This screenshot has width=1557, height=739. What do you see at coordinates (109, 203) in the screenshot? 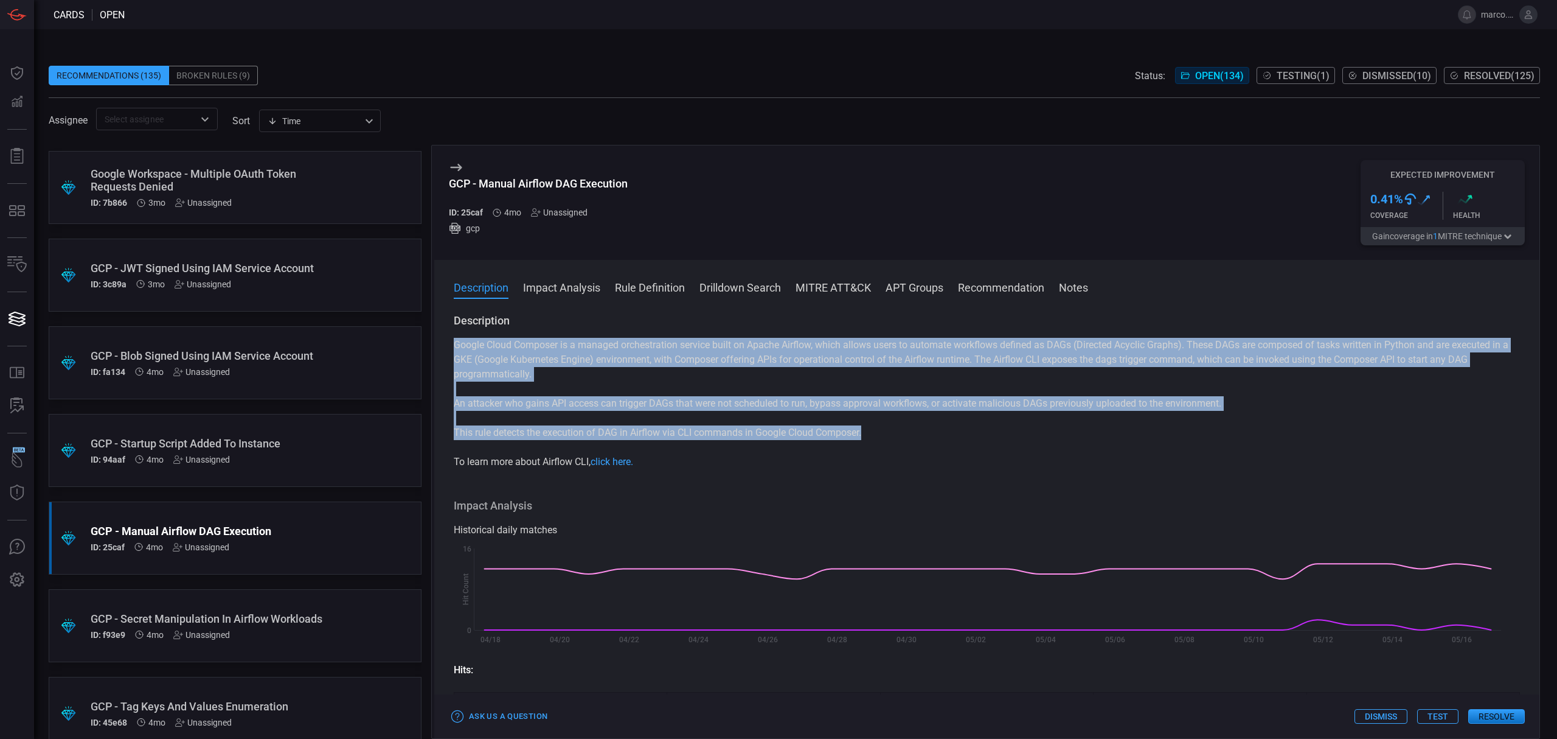
I see `h5: ID: 7b866` at bounding box center [109, 203].